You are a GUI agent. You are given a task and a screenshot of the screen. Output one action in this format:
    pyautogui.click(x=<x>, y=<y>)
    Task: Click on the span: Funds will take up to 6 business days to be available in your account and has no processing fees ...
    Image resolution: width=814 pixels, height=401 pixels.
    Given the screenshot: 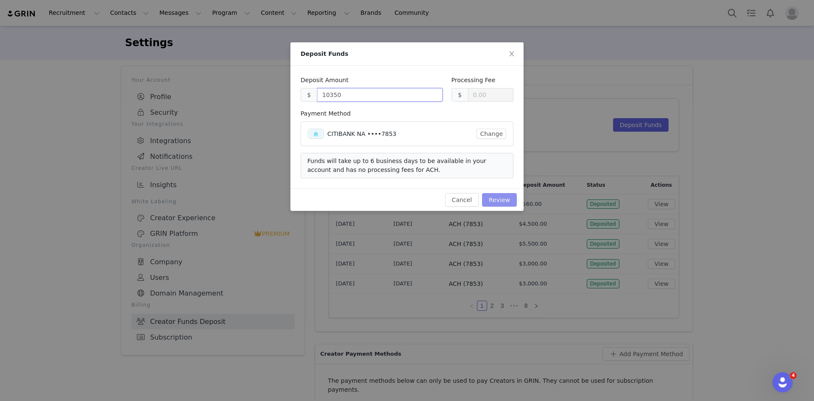 What is the action you would take?
    pyautogui.click(x=397, y=165)
    